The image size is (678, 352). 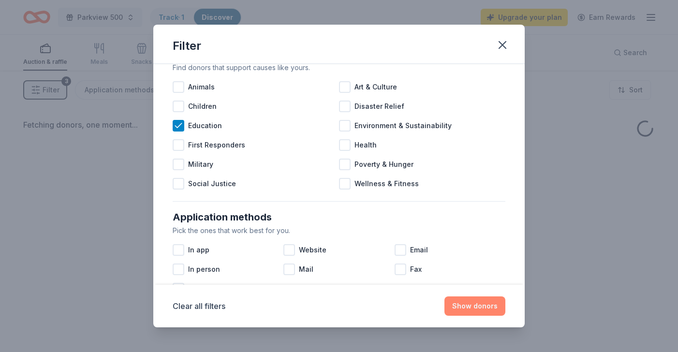 What do you see at coordinates (339, 68) in the screenshot?
I see `div: Find donors that support causes like yours.` at bounding box center [339, 68].